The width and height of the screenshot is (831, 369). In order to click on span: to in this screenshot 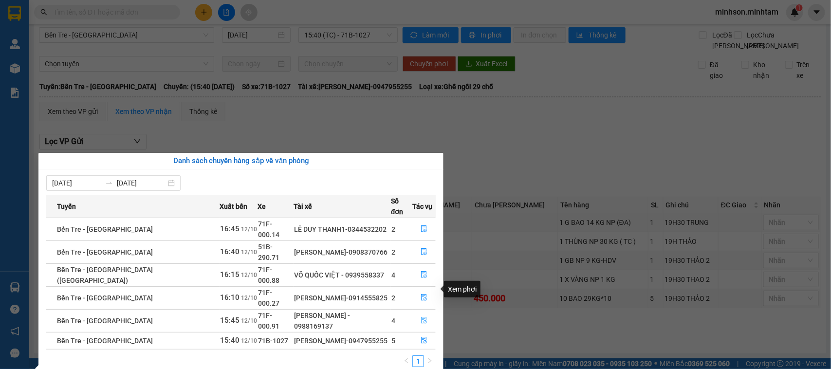, I will do `click(109, 183)`.